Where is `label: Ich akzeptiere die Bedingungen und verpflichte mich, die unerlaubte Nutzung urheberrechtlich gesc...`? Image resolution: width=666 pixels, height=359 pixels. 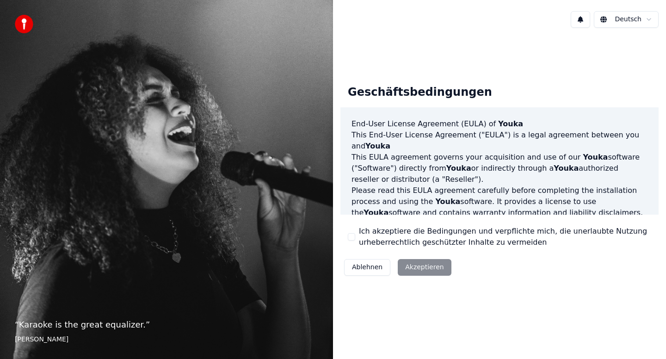
label: Ich akzeptiere die Bedingungen und verpflichte mich, die unerlaubte Nutzung urheberrechtlich gesc... is located at coordinates (505, 237).